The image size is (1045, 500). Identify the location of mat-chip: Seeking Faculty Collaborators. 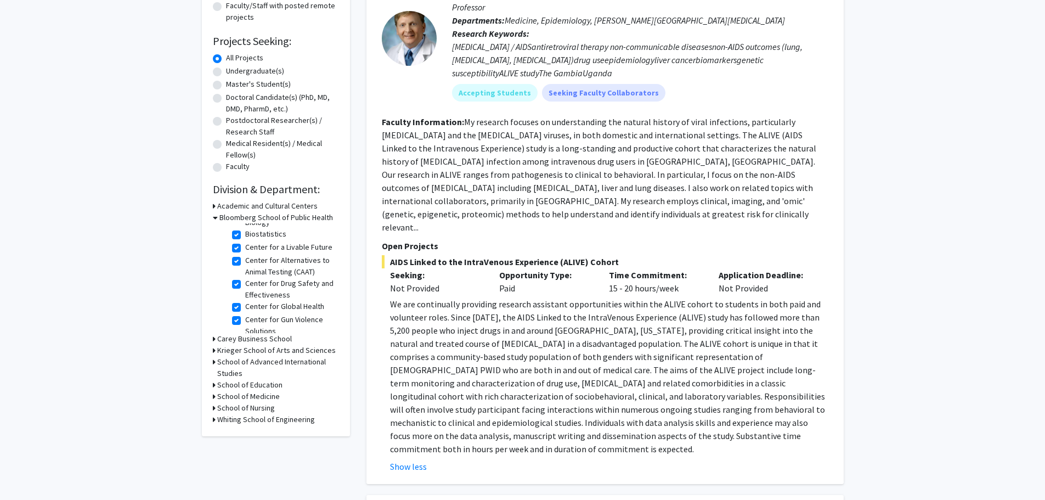
(604, 93).